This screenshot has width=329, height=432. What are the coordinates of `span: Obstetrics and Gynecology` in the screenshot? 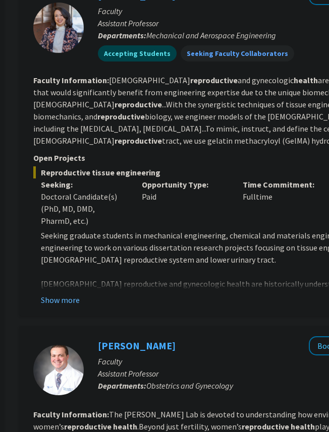 It's located at (190, 386).